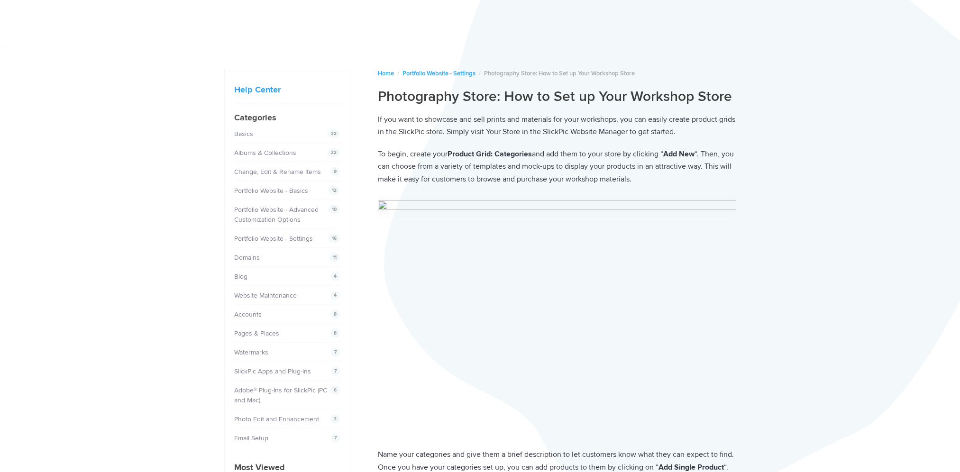 Image resolution: width=960 pixels, height=472 pixels. What do you see at coordinates (557, 167) in the screenshot?
I see `p: To begin, create your and add them to your store by clicking “ “. Then, you can choose from a var...` at bounding box center [557, 167].